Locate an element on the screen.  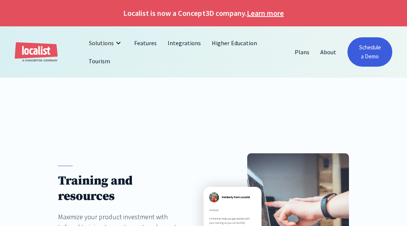
a: Learn more is located at coordinates (265, 13).